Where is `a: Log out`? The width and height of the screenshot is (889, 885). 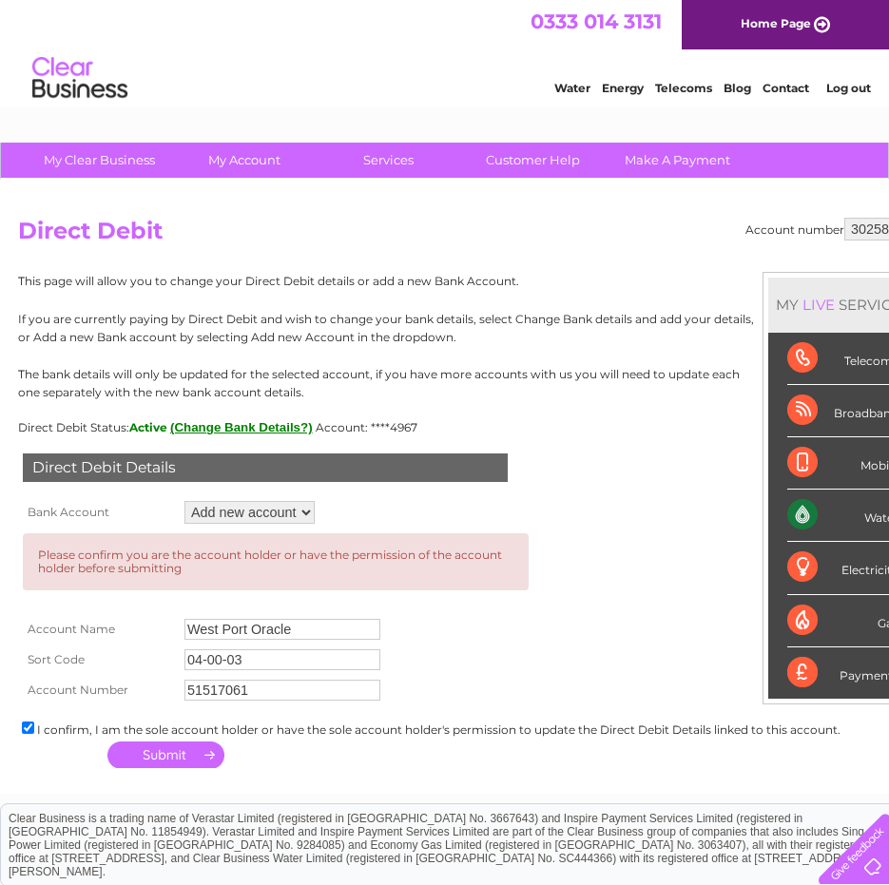 a: Log out is located at coordinates (848, 88).